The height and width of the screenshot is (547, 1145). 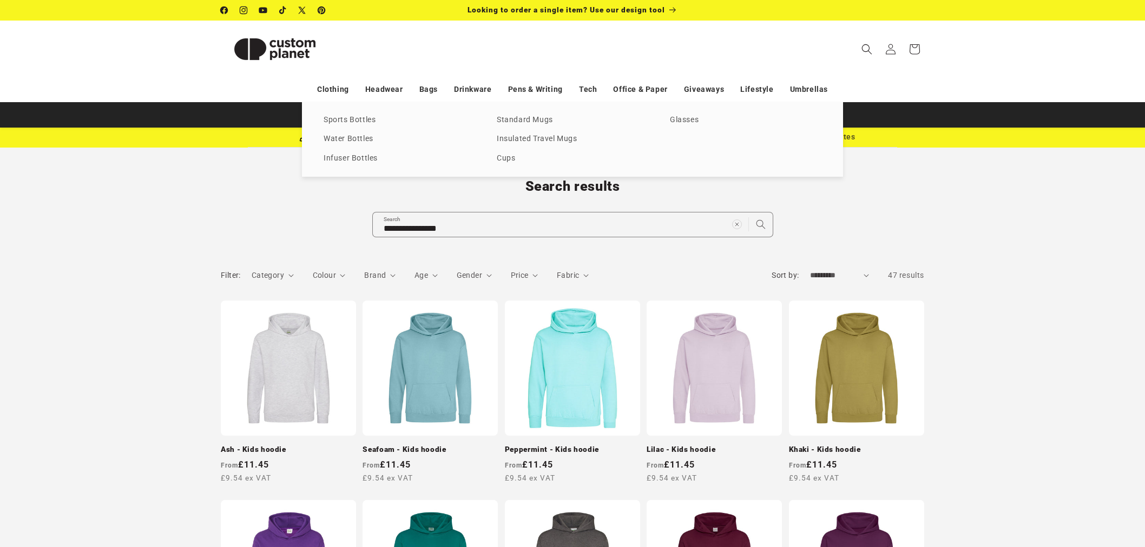 I want to click on span: Brand, so click(x=375, y=275).